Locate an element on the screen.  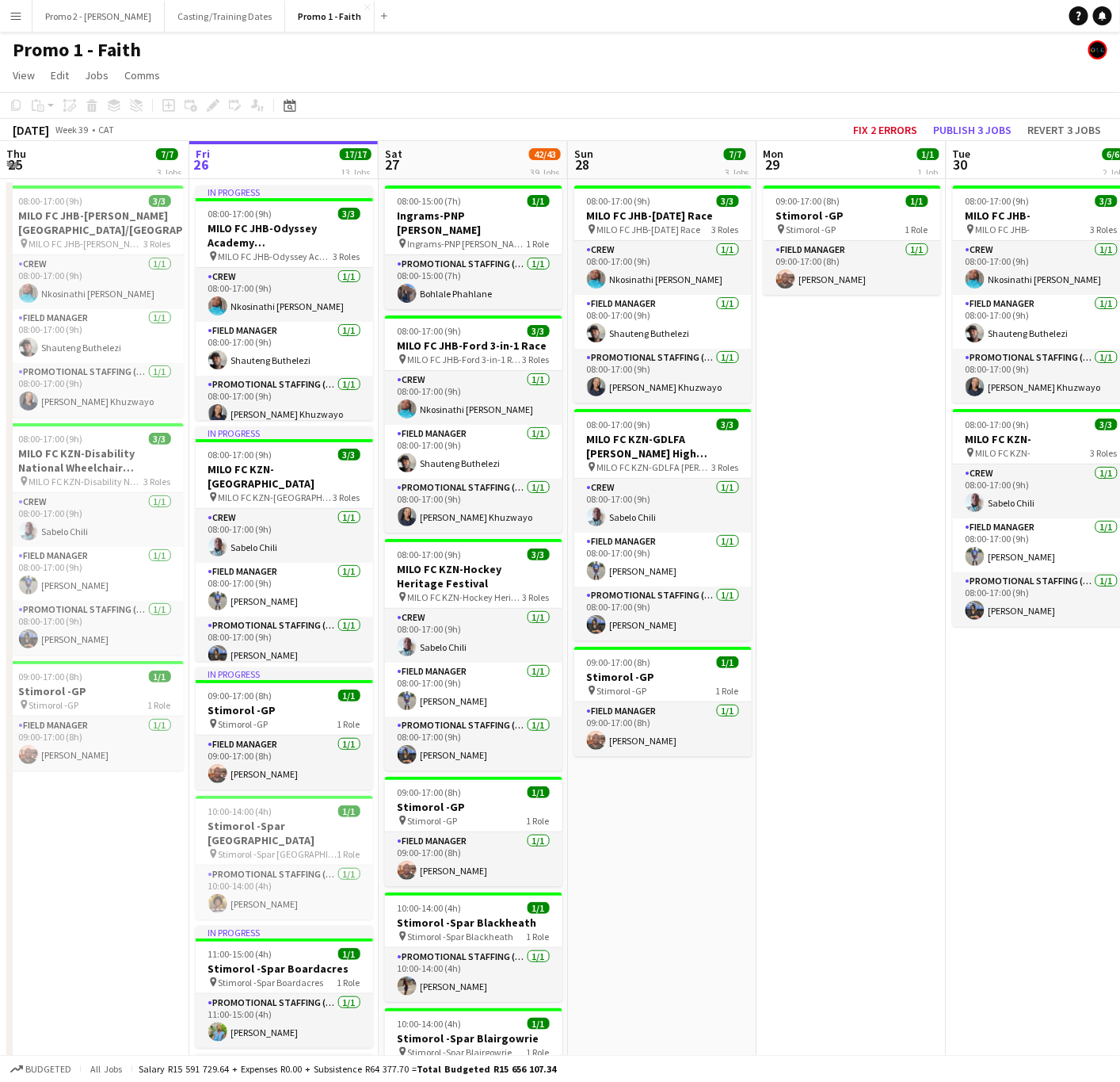
span: 27 is located at coordinates (393, 164).